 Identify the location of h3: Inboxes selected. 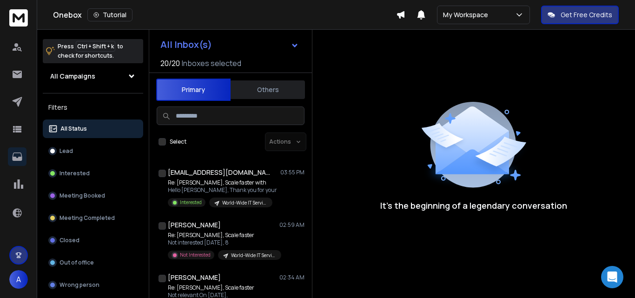
(212, 63).